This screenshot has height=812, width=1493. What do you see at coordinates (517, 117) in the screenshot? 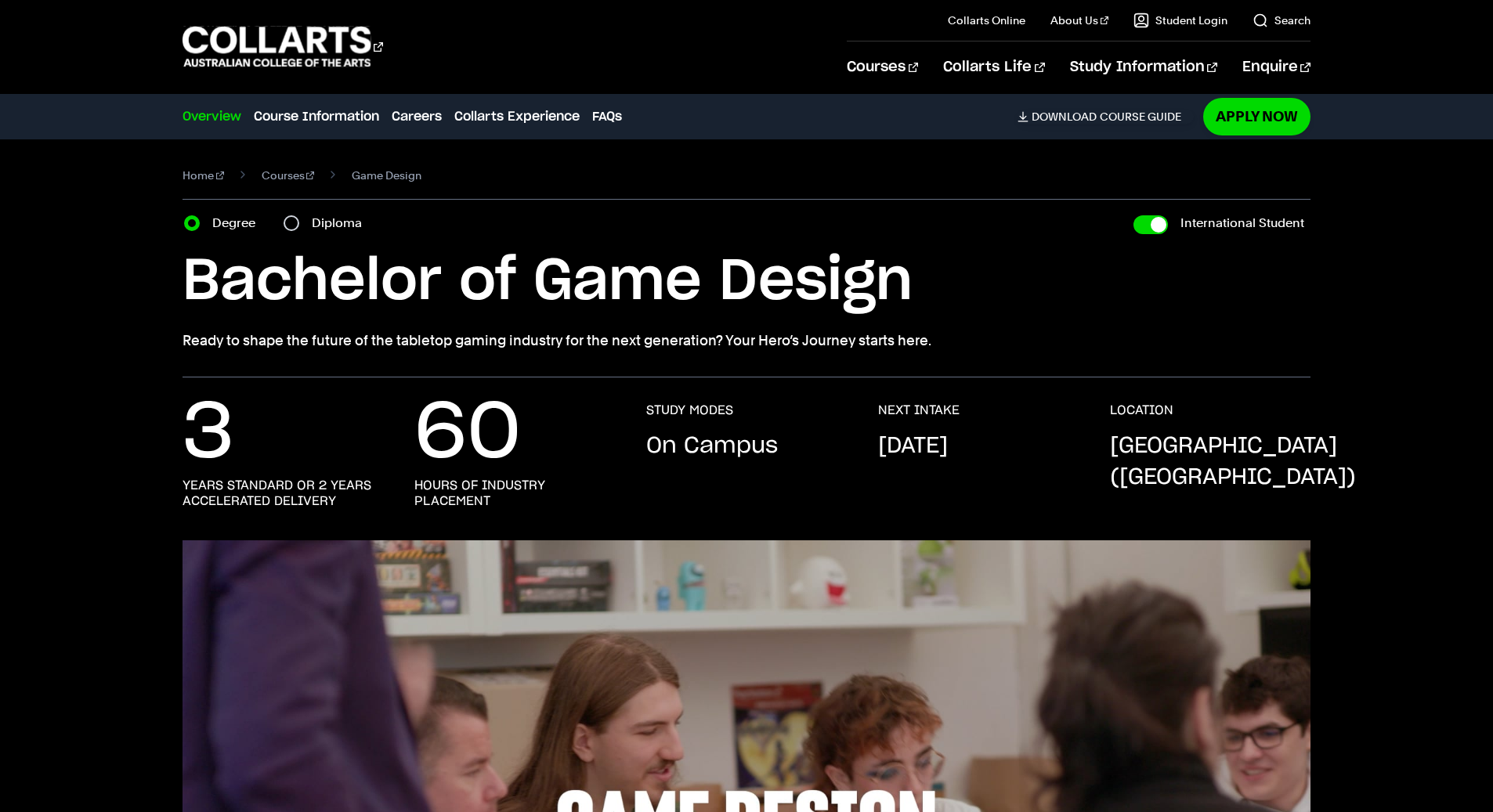
I see `a: Collarts Experience` at bounding box center [517, 117].